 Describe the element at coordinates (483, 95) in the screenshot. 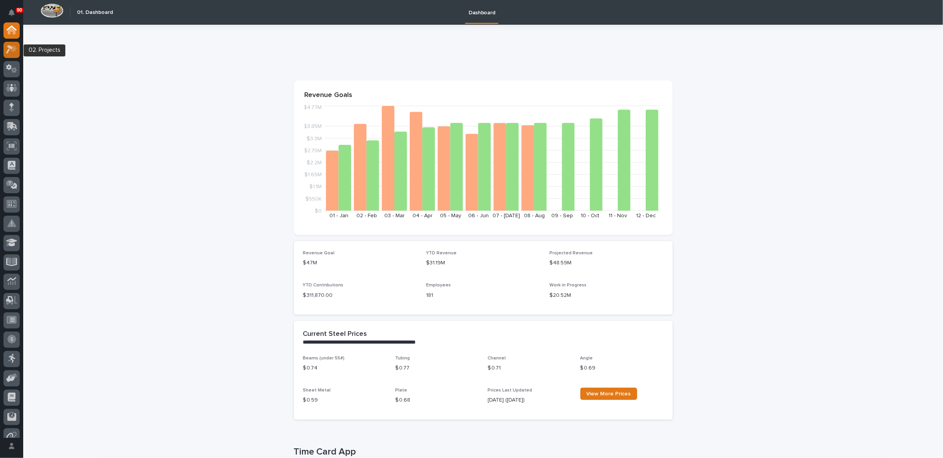

I see `p: Revenue Goals` at that location.